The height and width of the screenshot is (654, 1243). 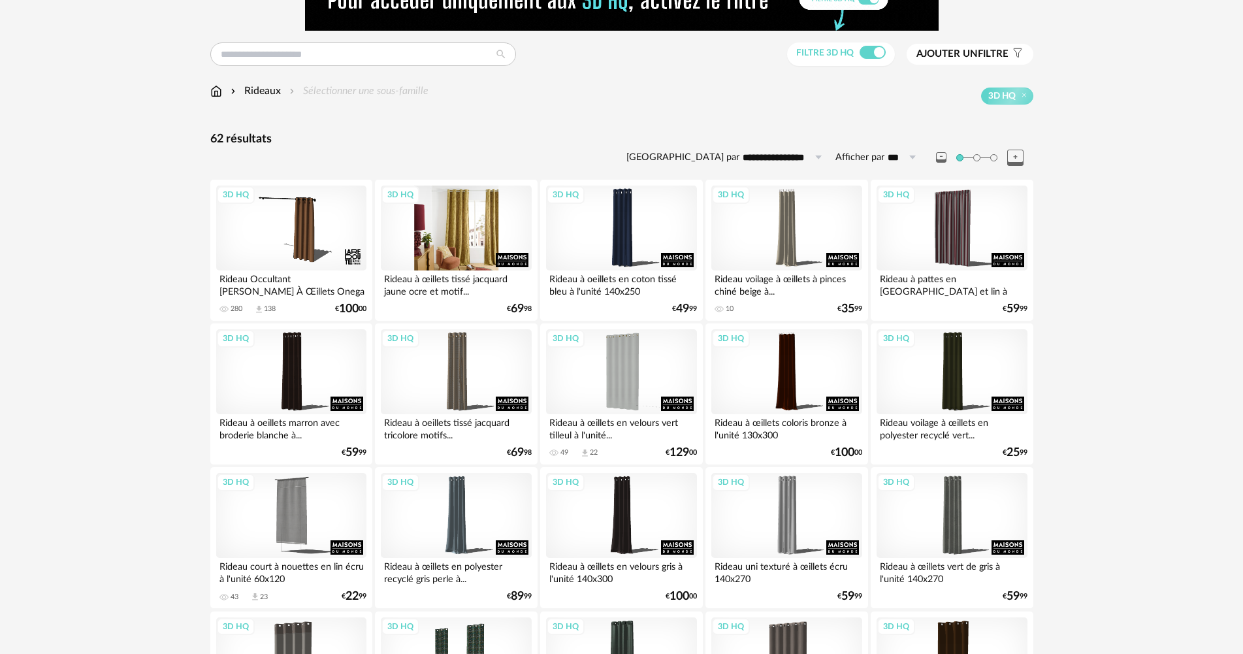 What do you see at coordinates (860, 157) in the screenshot?
I see `label: Afficher par` at bounding box center [860, 157].